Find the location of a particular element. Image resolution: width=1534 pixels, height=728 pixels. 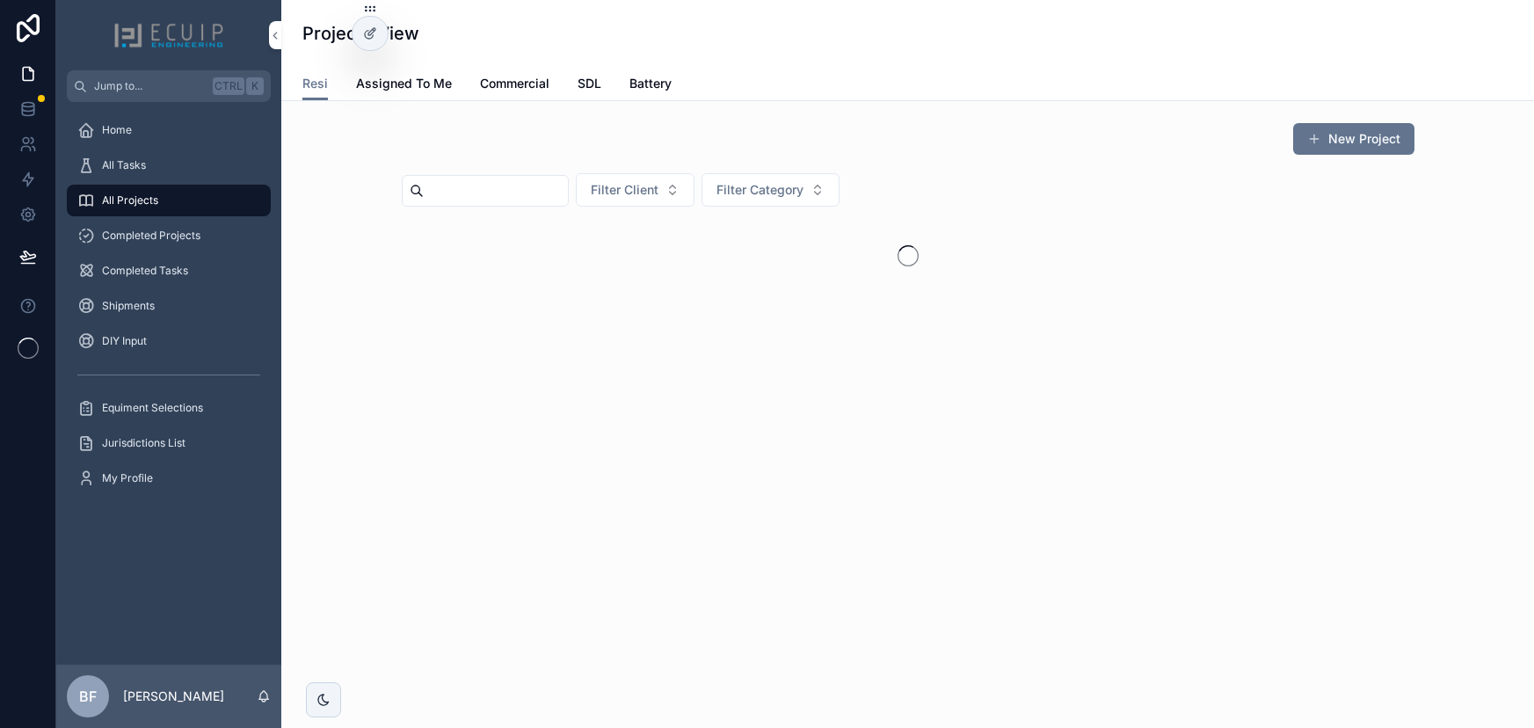

span: Jump to... is located at coordinates (149, 86).